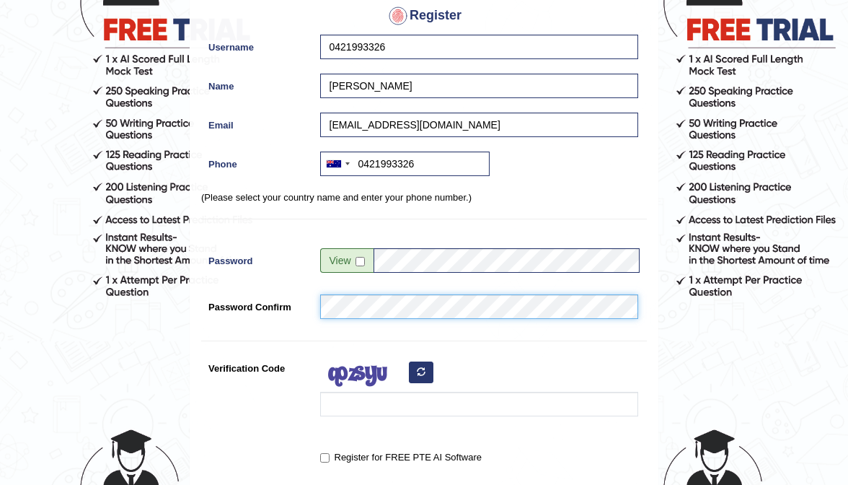 This screenshot has width=848, height=485. What do you see at coordinates (257, 304) in the screenshot?
I see `label: Password Confirm` at bounding box center [257, 304].